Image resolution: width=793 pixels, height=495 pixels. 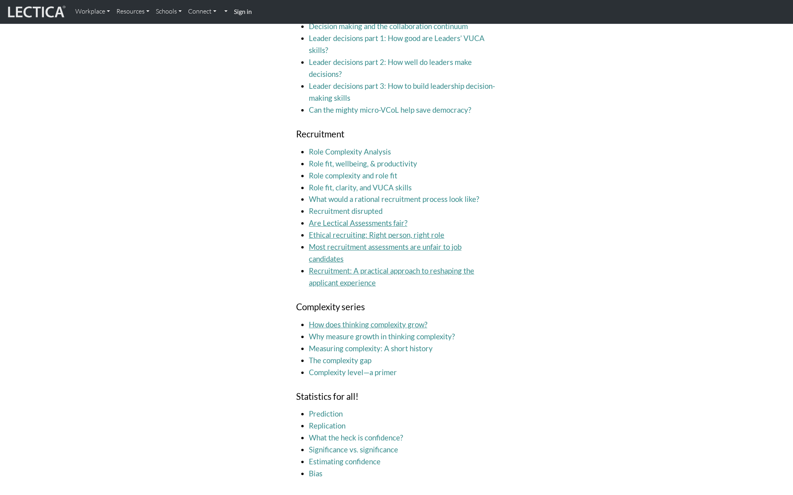 I want to click on a: Measuring complexity: A short history, so click(x=371, y=349).